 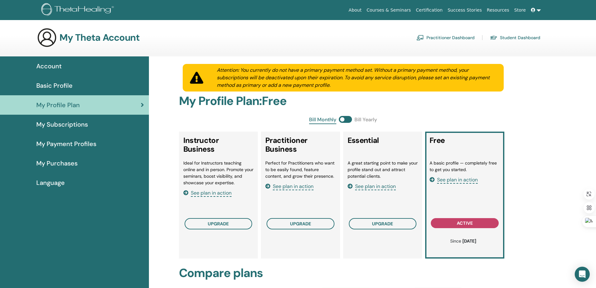 What do you see at coordinates (219, 173) in the screenshot?
I see `li: Ideal for Instructors teaching online and in person. Promote your seminars, boost visibility, and...` at bounding box center [219, 173].